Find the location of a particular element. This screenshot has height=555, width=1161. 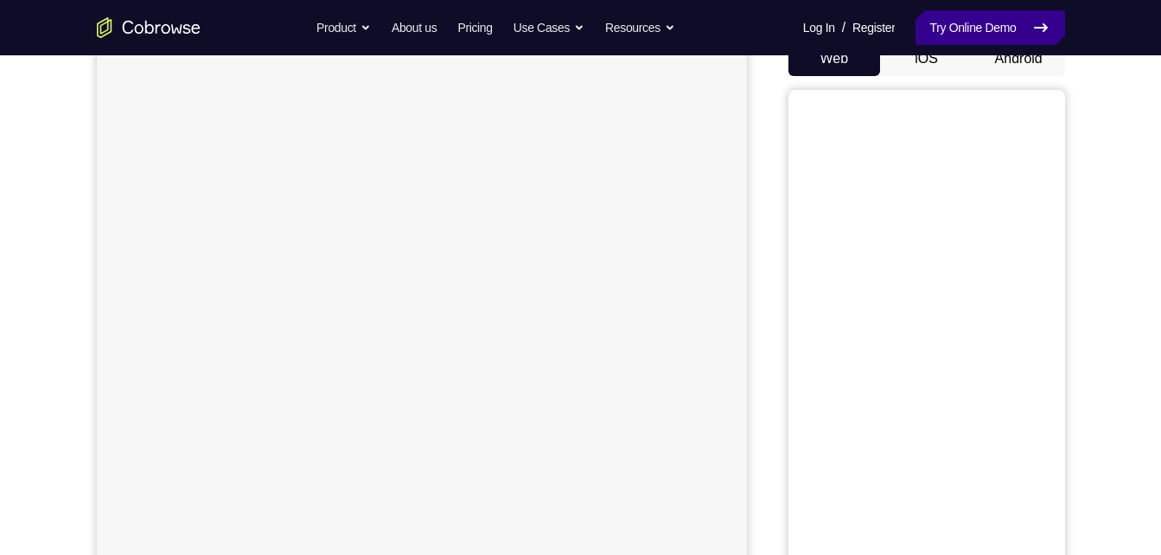

a: Log In is located at coordinates (819, 28).